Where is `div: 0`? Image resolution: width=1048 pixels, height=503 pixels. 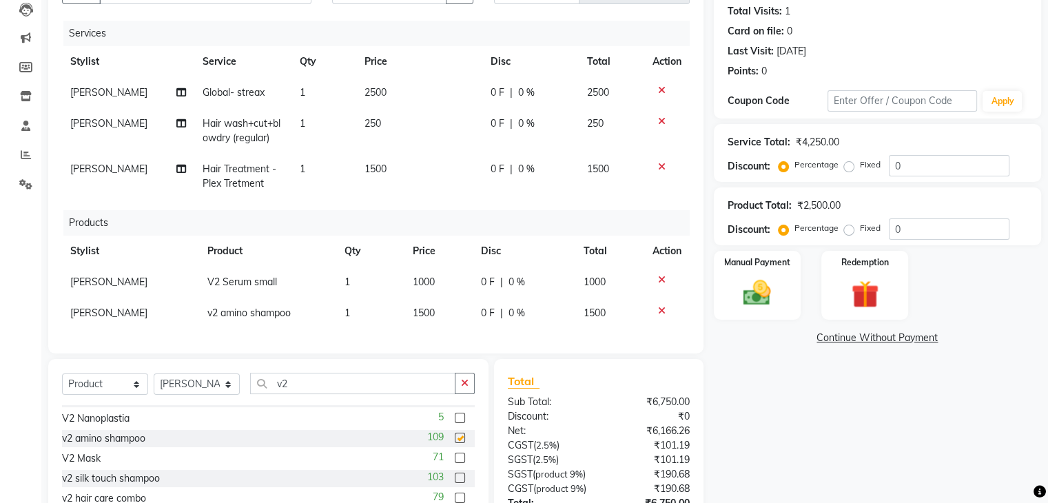
div: 0 is located at coordinates (790, 31).